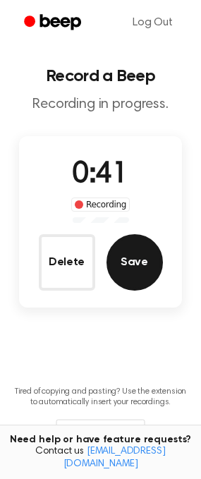 Image resolution: width=201 pixels, height=479 pixels. What do you see at coordinates (152, 23) in the screenshot?
I see `a: Log Out` at bounding box center [152, 23].